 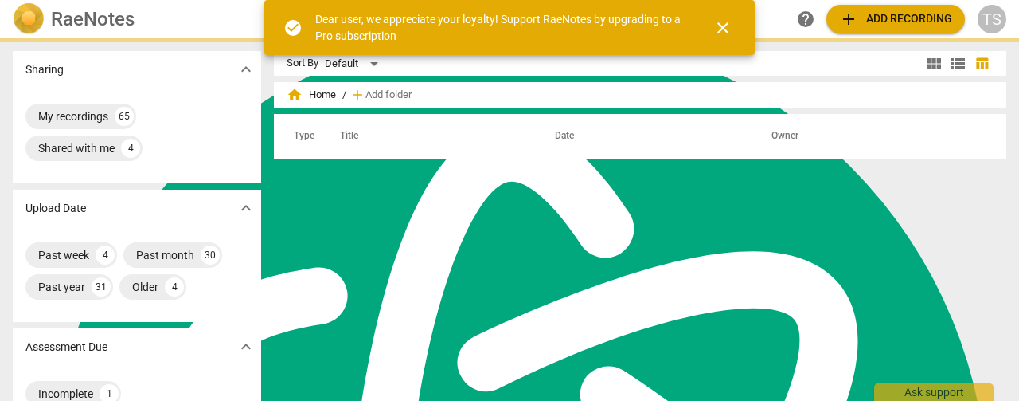 What do you see at coordinates (871, 136) in the screenshot?
I see `th: Owner` at bounding box center [871, 136].